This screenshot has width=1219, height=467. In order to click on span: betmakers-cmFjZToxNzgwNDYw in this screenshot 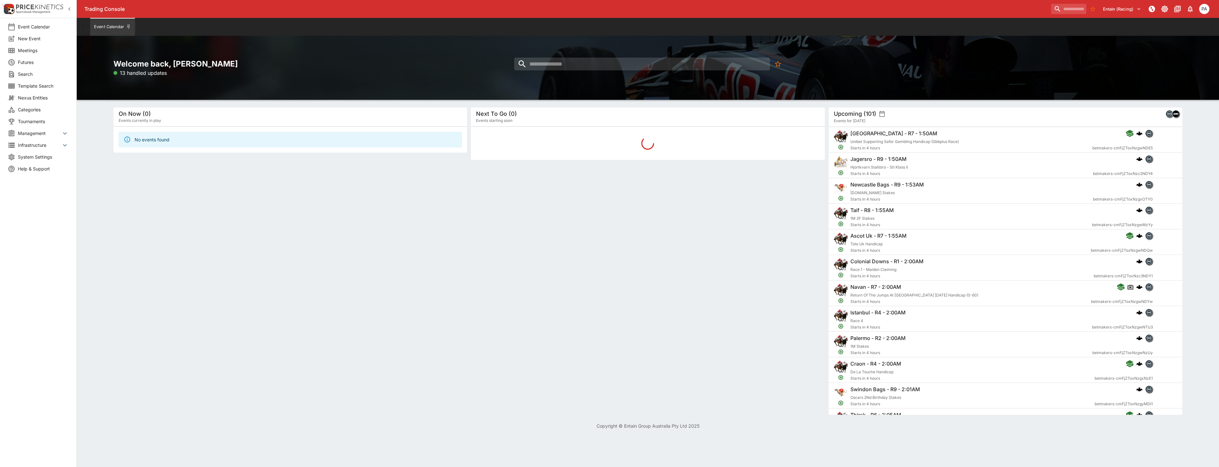, I will do `click(1122, 302)`.